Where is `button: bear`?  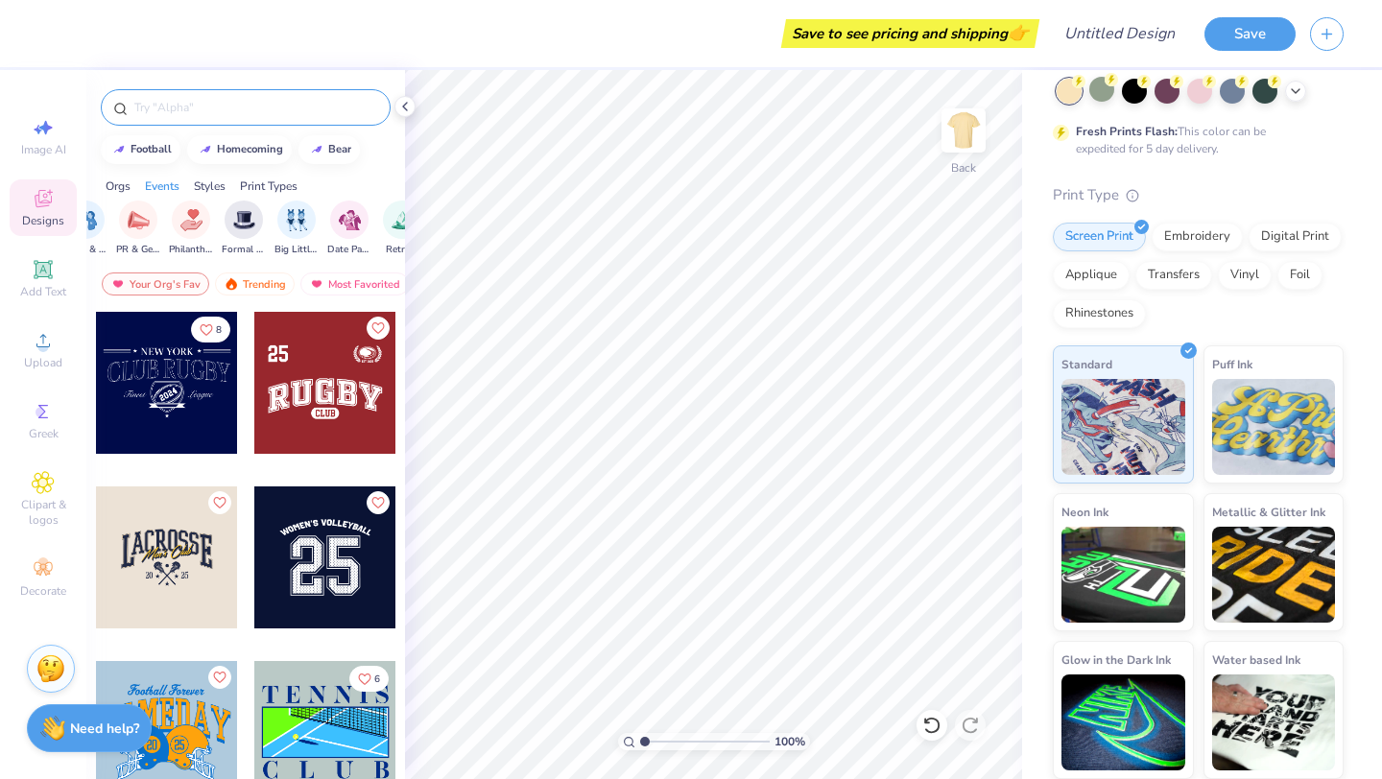 button: bear is located at coordinates (329, 150).